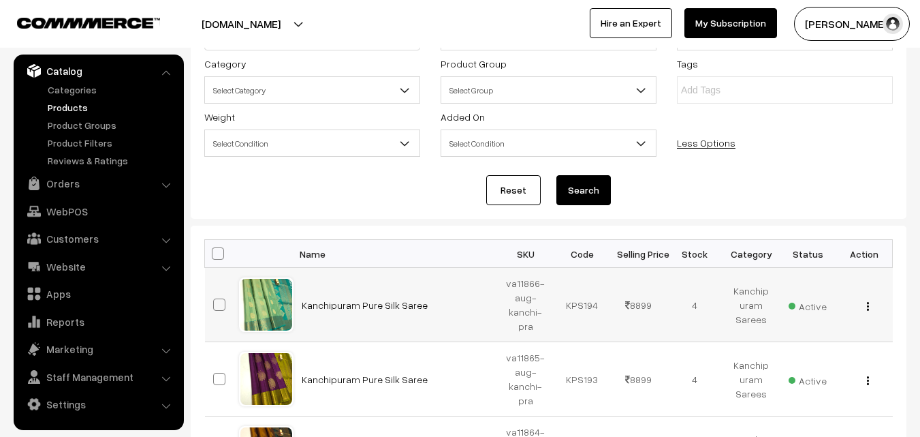 This screenshot has width=920, height=437. What do you see at coordinates (98, 183) in the screenshot?
I see `a: Orders` at bounding box center [98, 183].